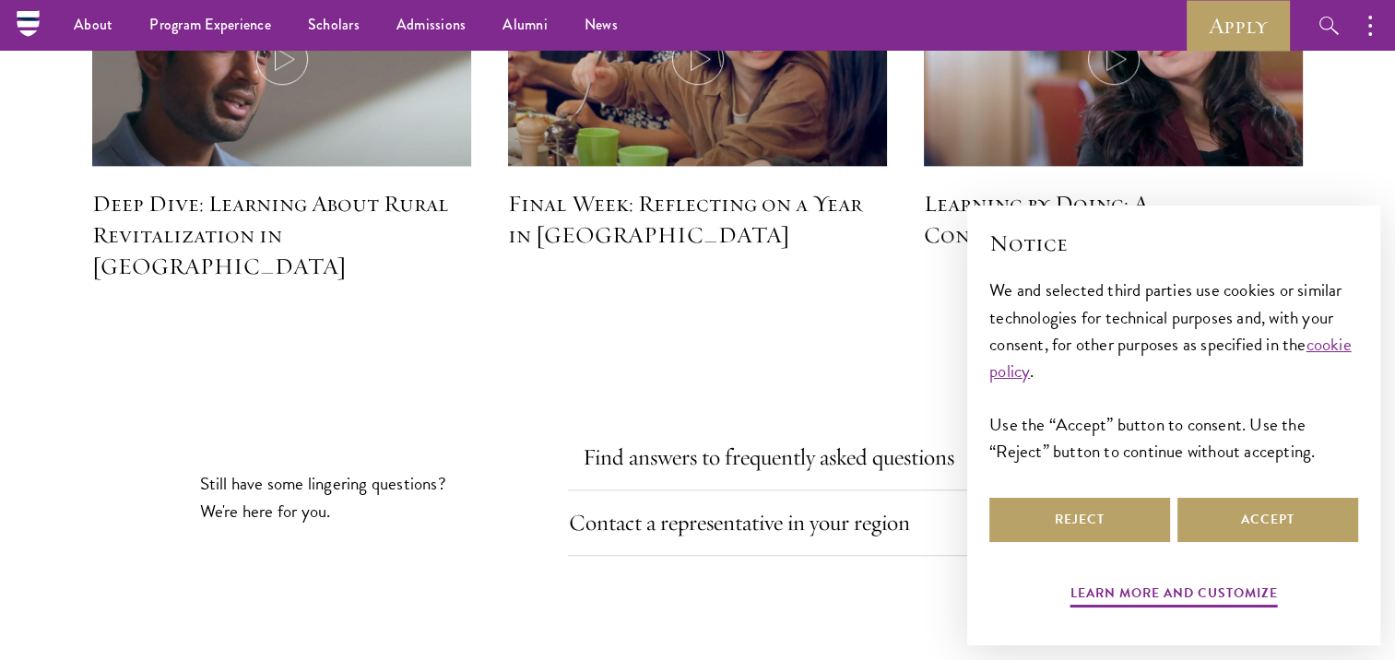 The height and width of the screenshot is (660, 1395). What do you see at coordinates (1174, 596) in the screenshot?
I see `button: Learn more and customize` at bounding box center [1174, 596].